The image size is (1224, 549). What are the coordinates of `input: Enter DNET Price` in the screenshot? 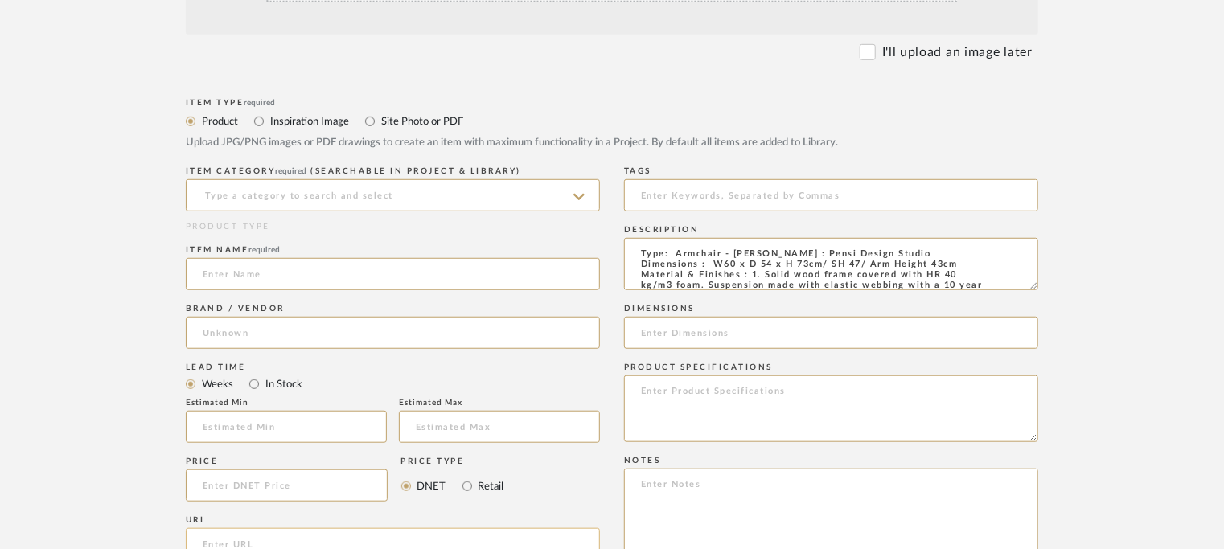 It's located at (286, 486).